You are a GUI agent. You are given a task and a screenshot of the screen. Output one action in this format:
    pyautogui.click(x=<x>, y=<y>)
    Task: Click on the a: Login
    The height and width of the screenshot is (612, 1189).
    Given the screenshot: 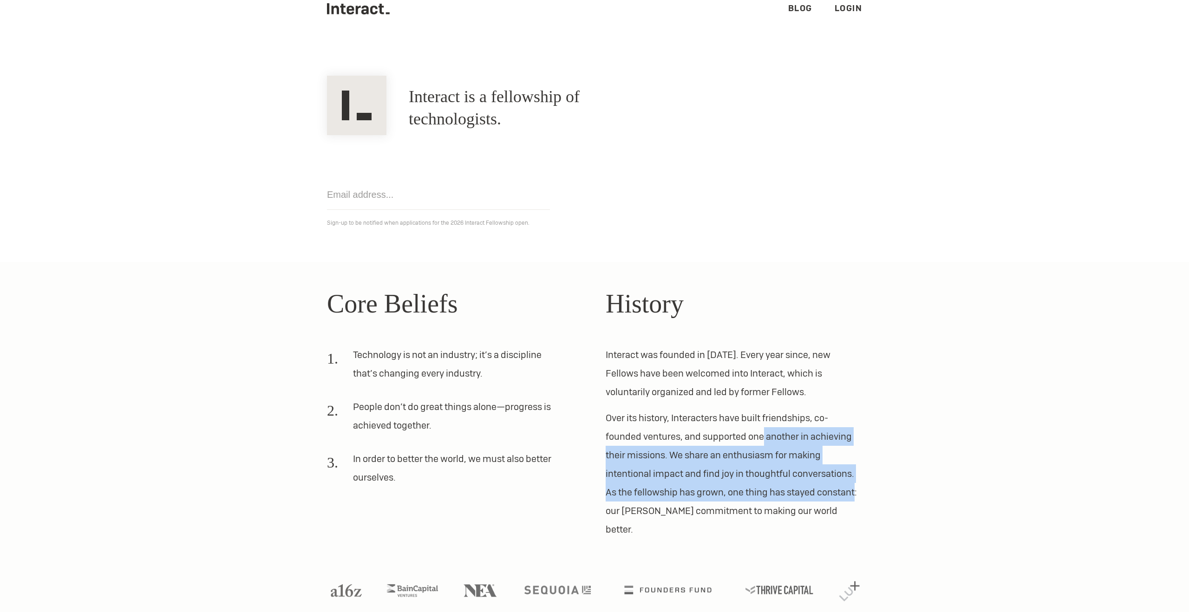 What is the action you would take?
    pyautogui.click(x=848, y=8)
    